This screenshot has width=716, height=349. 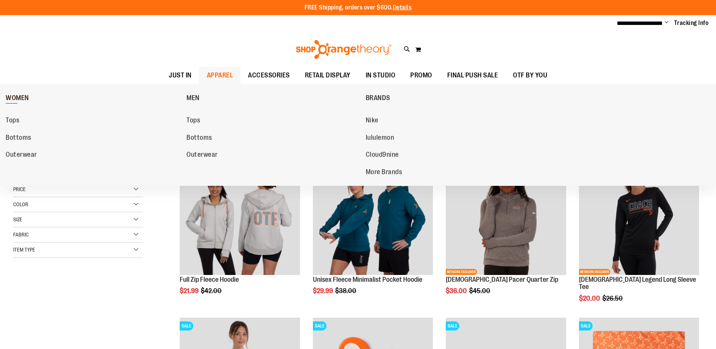 I want to click on span: MEN, so click(x=193, y=99).